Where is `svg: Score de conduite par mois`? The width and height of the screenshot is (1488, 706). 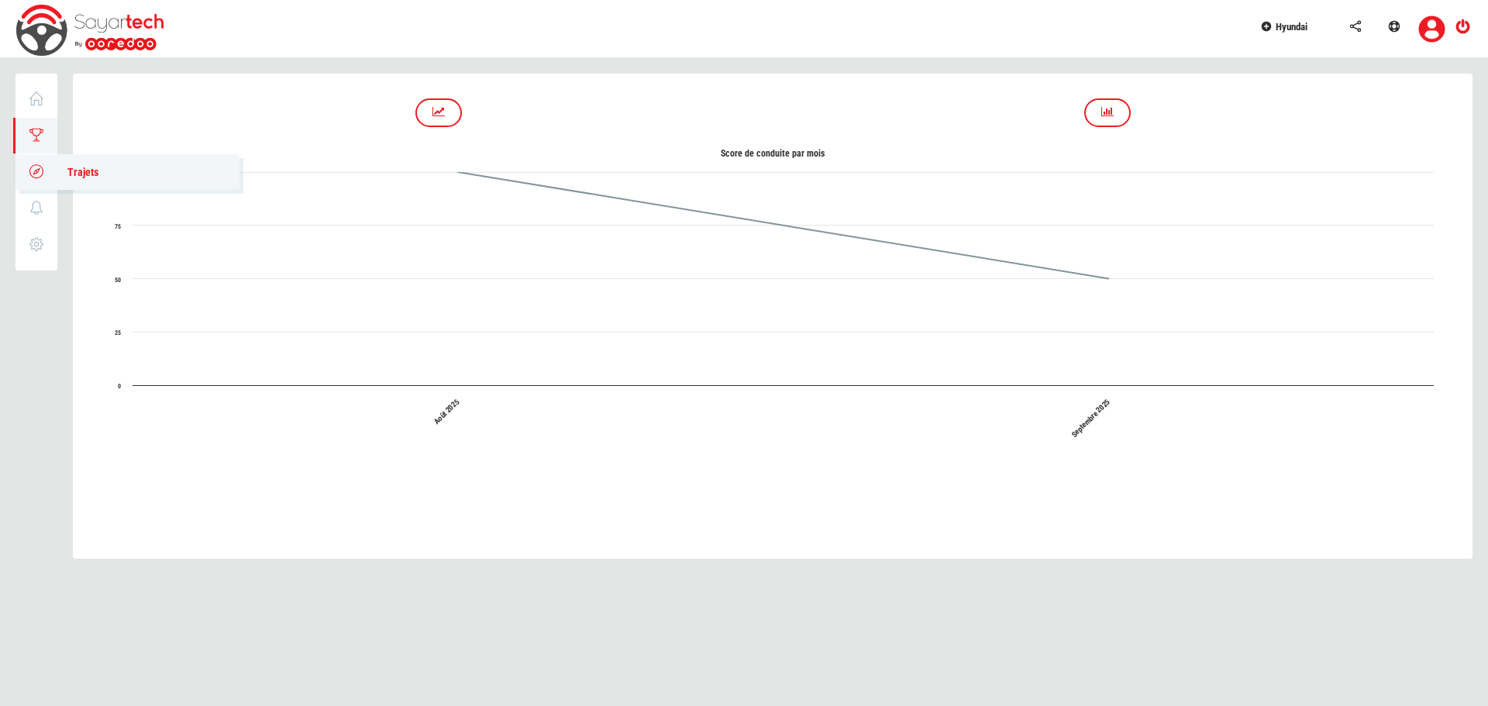
svg: Score de conduite par mois is located at coordinates (773, 297).